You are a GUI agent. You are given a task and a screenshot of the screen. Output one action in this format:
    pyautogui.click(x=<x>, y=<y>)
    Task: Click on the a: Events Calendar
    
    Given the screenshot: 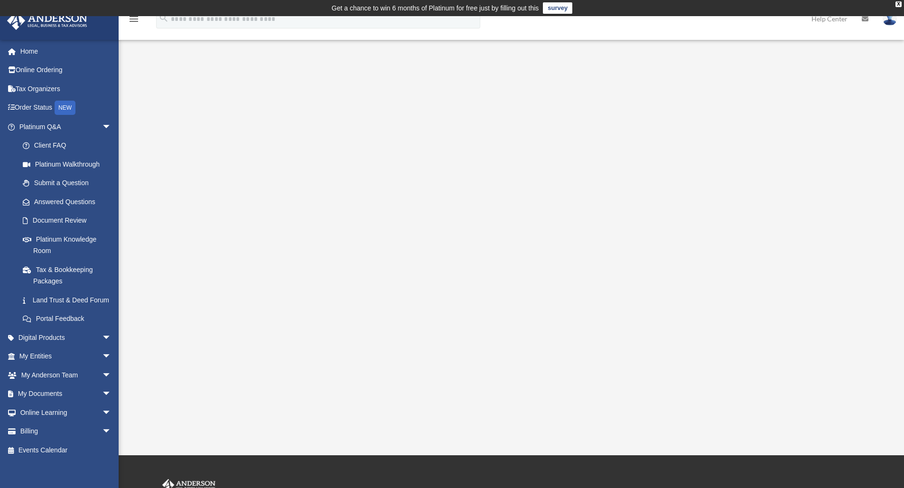 What is the action you would take?
    pyautogui.click(x=66, y=450)
    